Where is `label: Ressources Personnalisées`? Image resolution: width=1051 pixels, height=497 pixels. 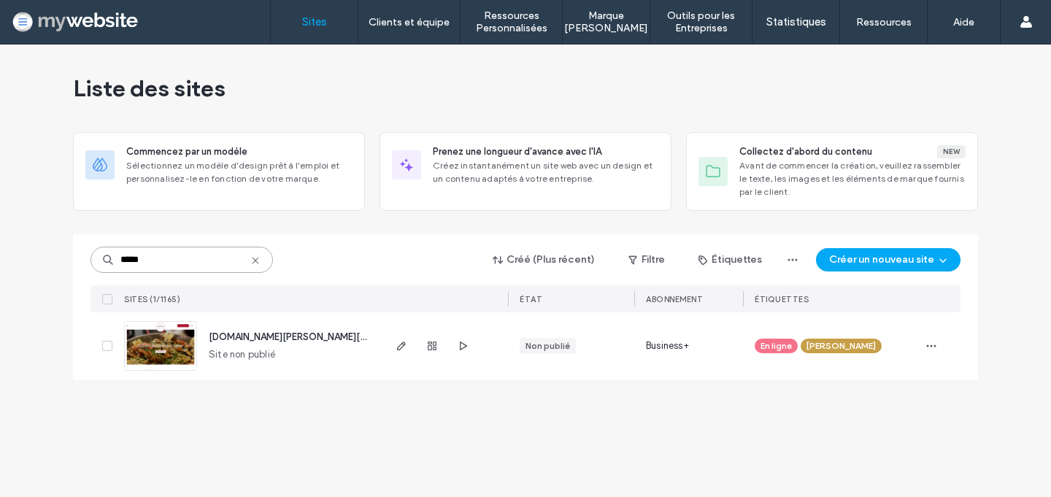
label: Ressources Personnalisées is located at coordinates (511, 22).